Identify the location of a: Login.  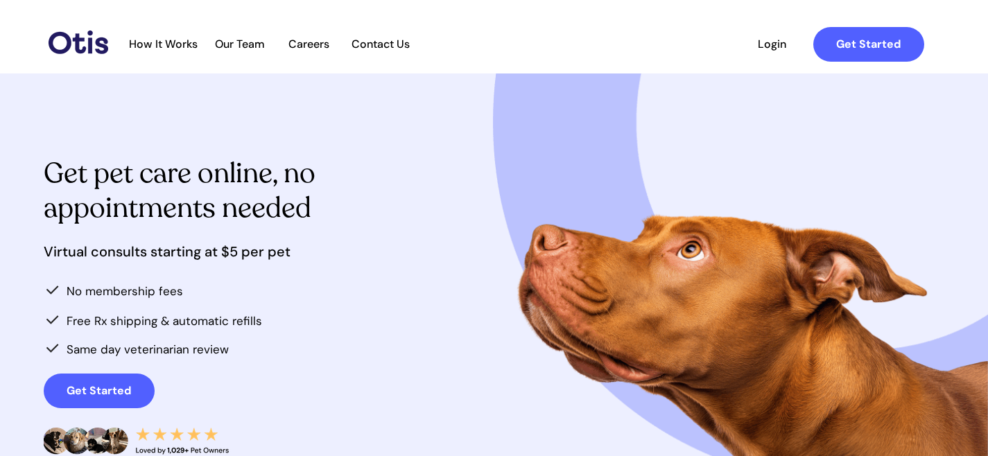
(772, 44).